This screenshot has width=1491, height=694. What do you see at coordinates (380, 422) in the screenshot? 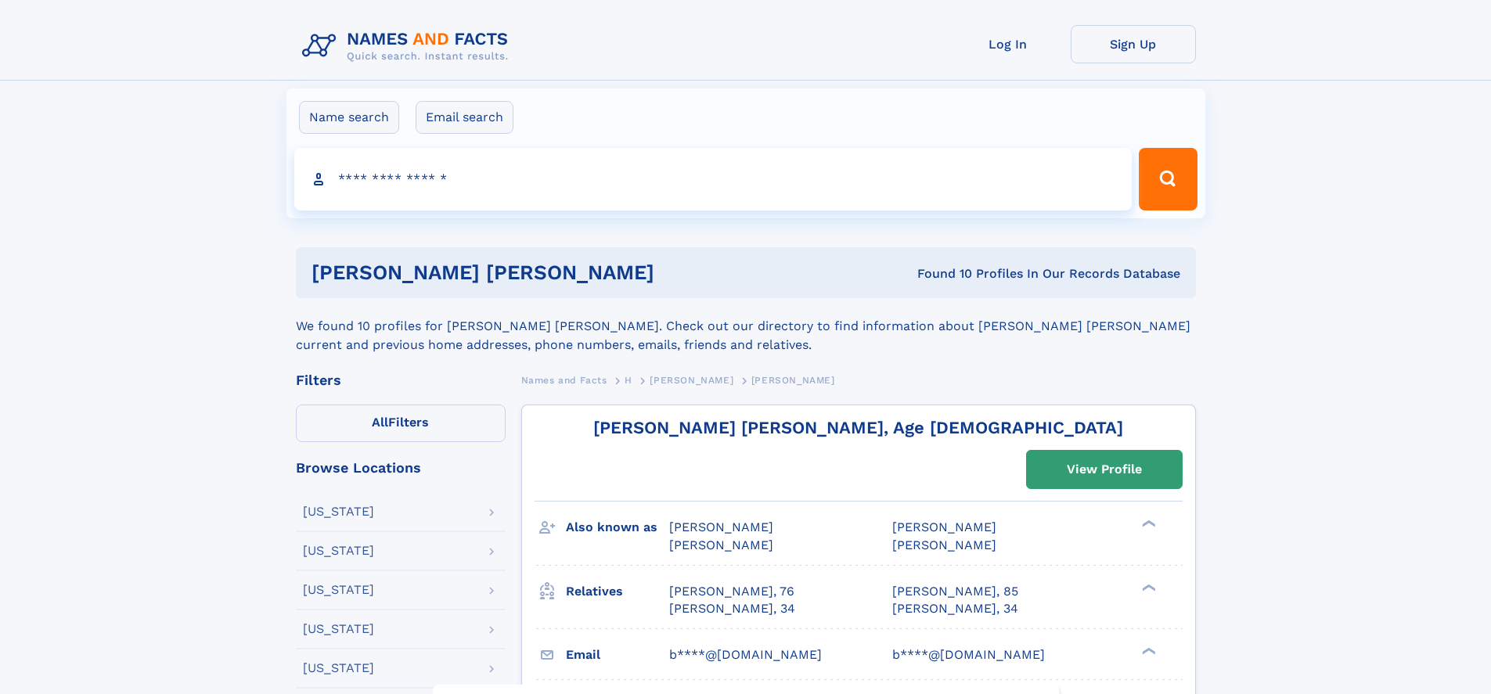
I see `span: All` at bounding box center [380, 422].